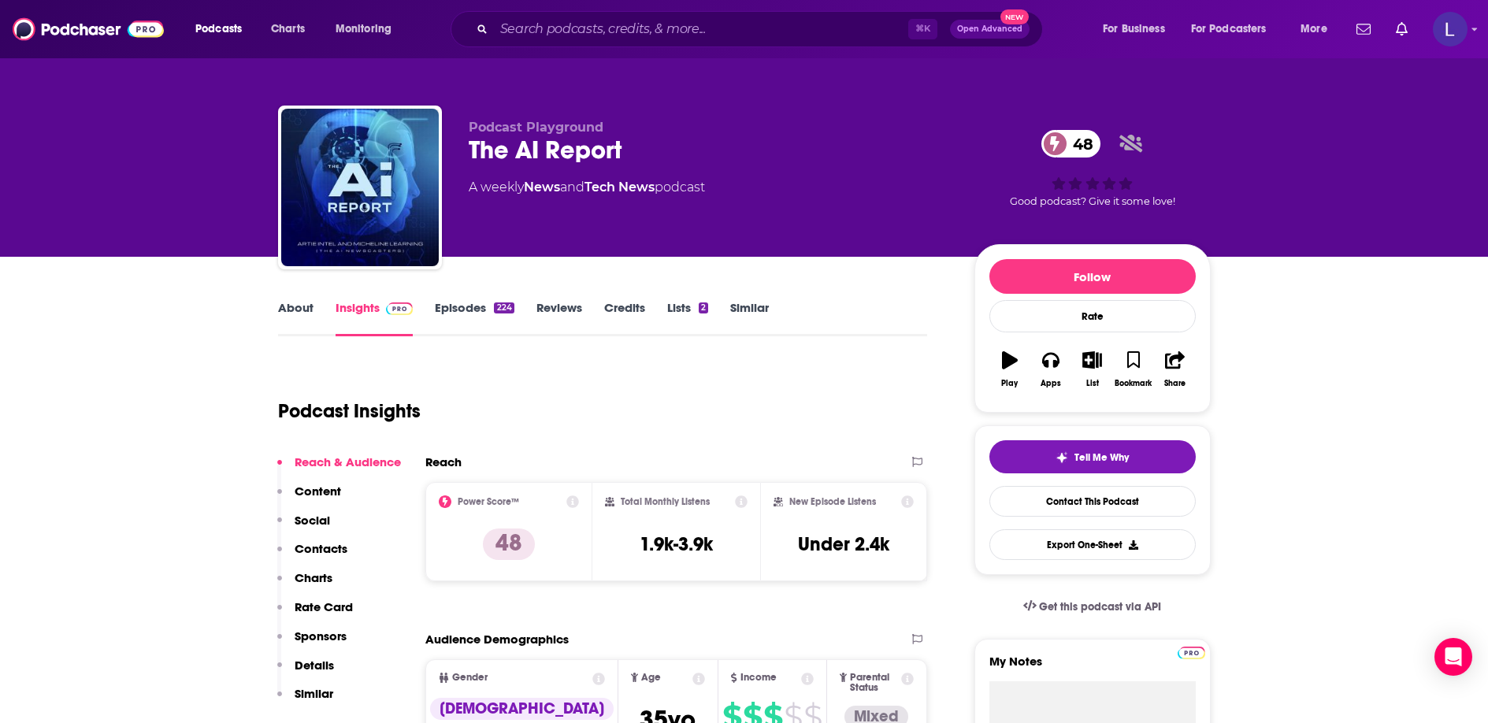  Describe the element at coordinates (1174, 384) in the screenshot. I see `div: Share` at that location.